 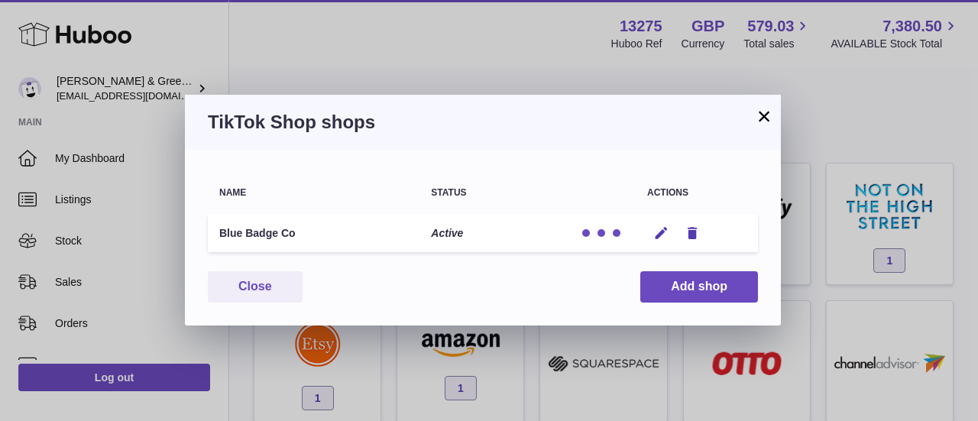 What do you see at coordinates (483, 122) in the screenshot?
I see `h3: TikTok Shop shops` at bounding box center [483, 122].